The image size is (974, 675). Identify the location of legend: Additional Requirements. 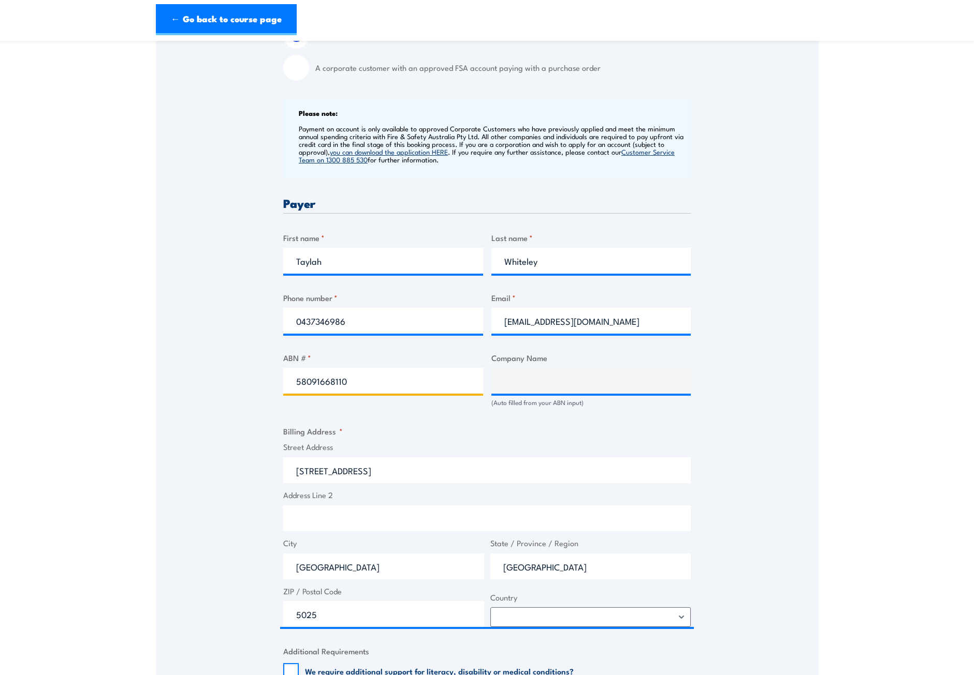
(326, 651).